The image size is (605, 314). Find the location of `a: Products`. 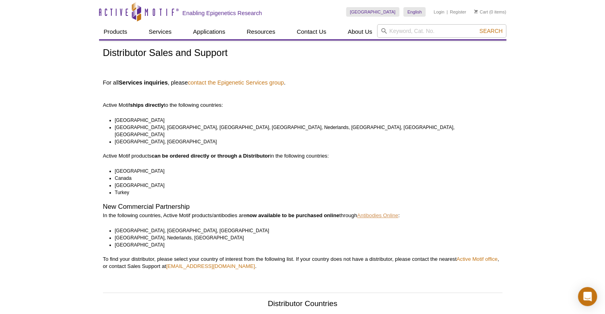

a: Products is located at coordinates (115, 32).